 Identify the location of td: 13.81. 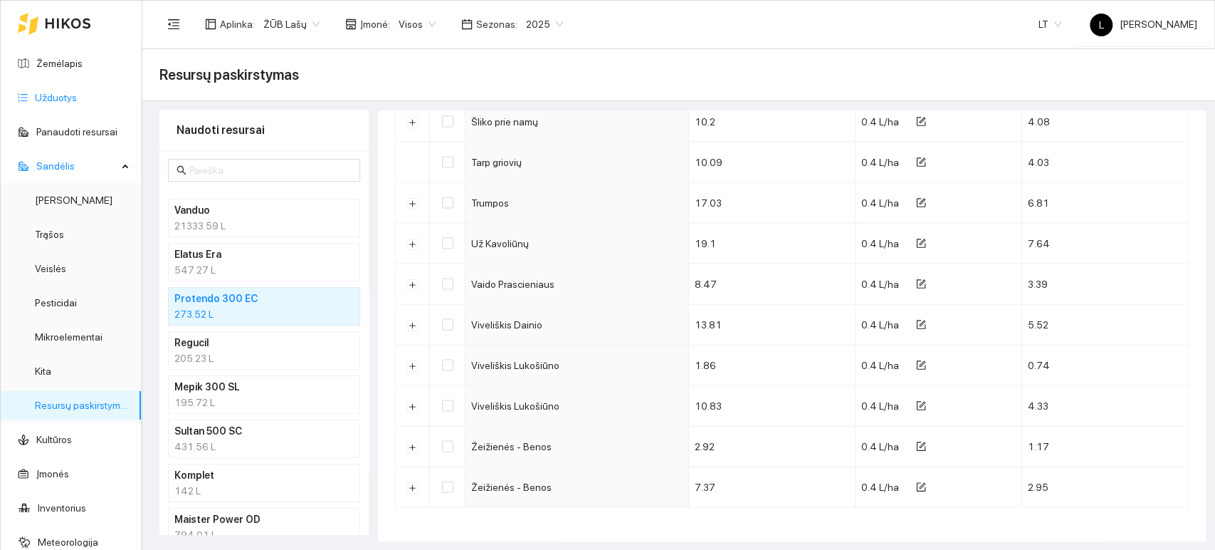
(772, 325).